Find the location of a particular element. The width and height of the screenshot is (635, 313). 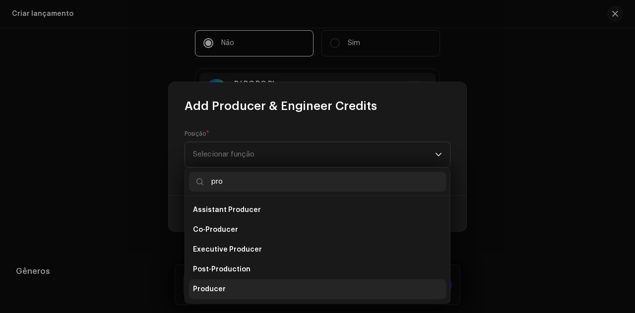

span: Co-Producer is located at coordinates (215, 230).